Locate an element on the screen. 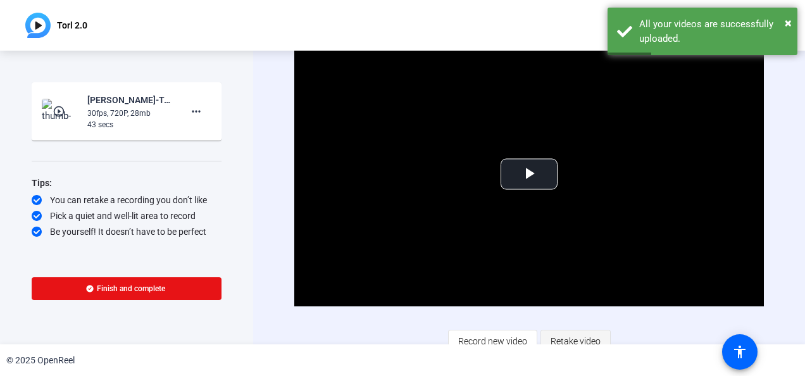 This screenshot has height=376, width=805. button: Record new video is located at coordinates (492, 341).